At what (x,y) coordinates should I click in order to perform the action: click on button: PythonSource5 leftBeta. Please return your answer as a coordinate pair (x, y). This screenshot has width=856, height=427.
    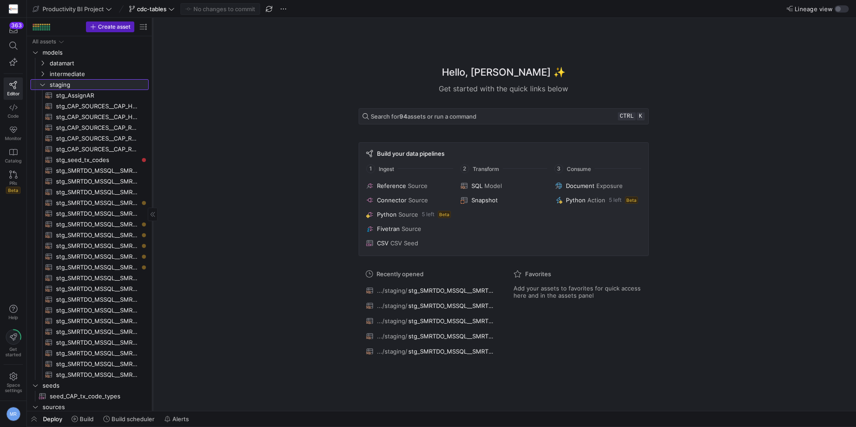
    Looking at the image, I should click on (409, 214).